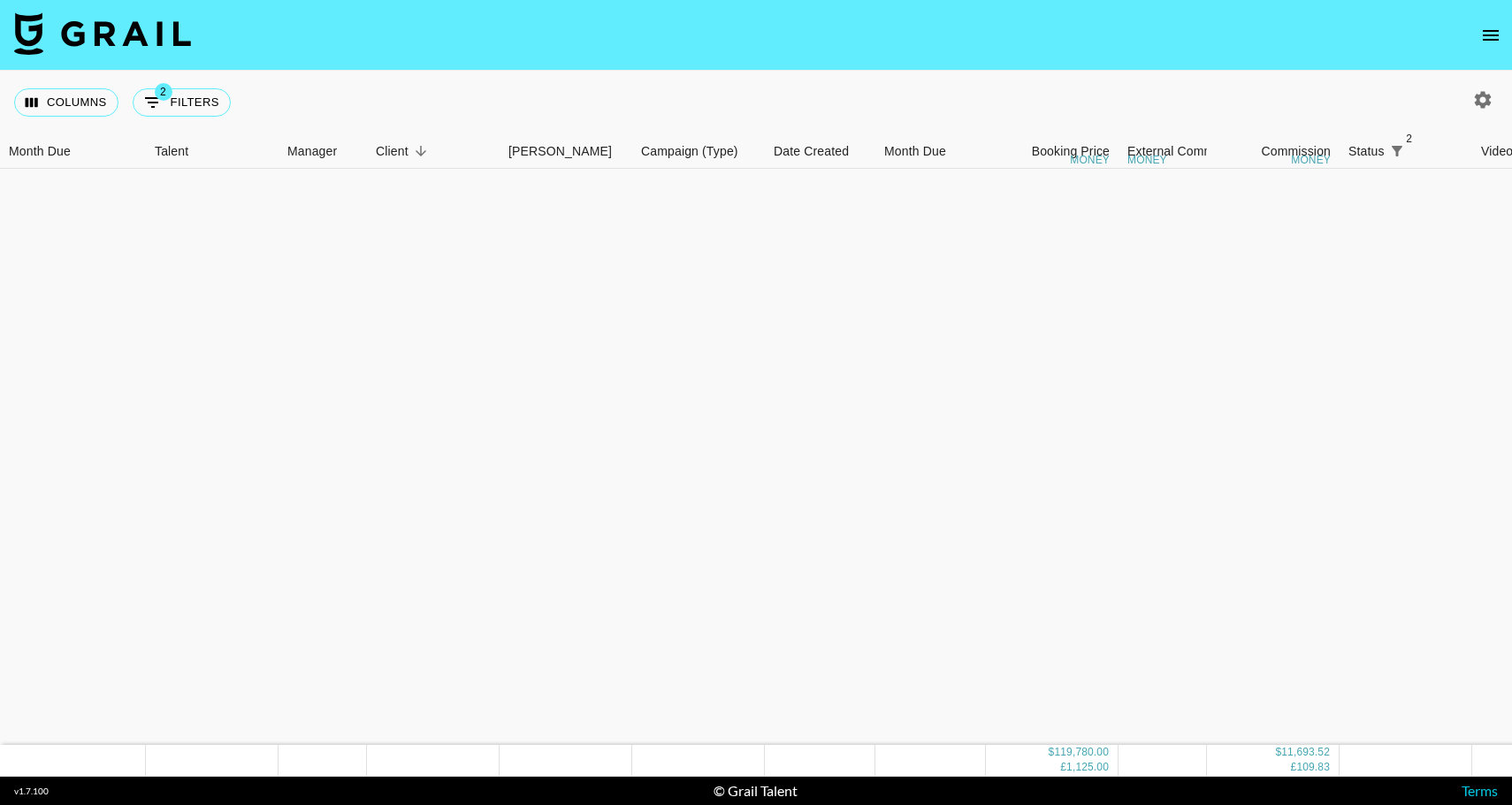  I want to click on div: Booking Price, so click(1071, 151).